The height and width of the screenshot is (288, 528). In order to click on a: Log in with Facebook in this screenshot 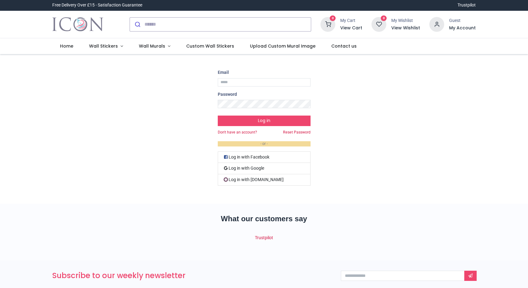, I will do `click(264, 157)`.